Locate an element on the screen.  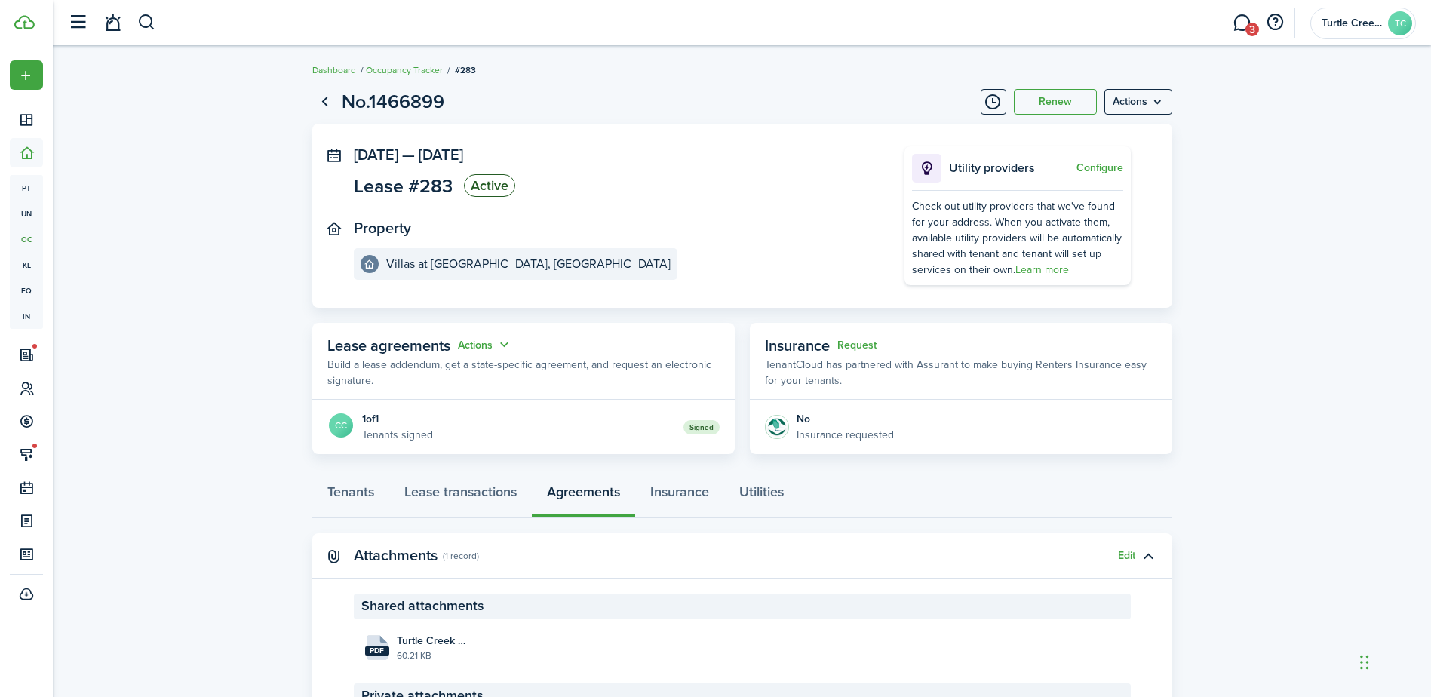
span: oc is located at coordinates (26, 239).